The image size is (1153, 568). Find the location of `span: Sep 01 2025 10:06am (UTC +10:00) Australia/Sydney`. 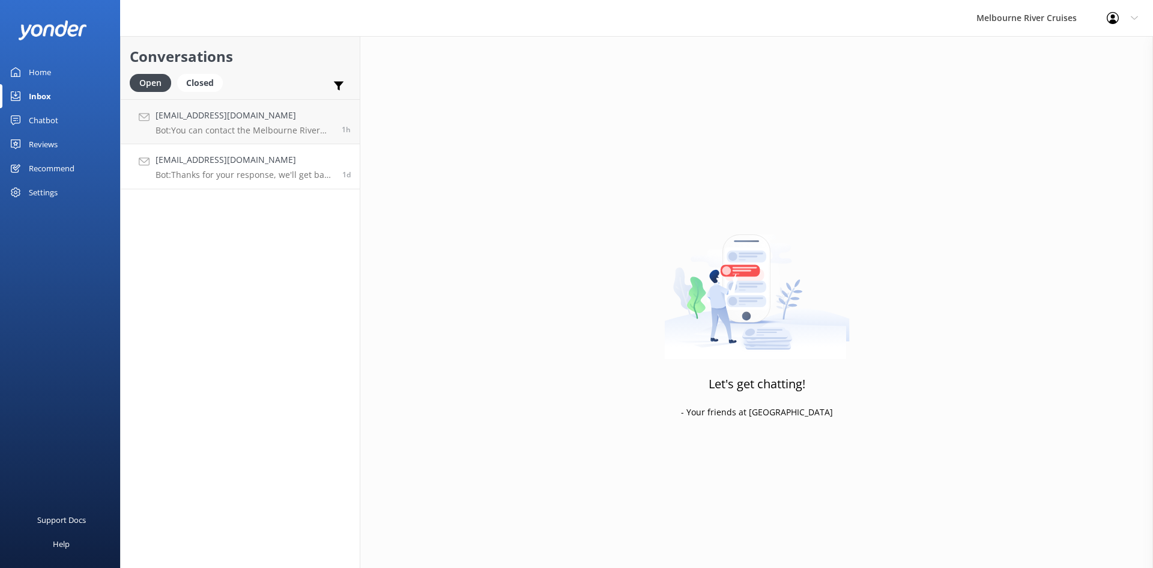

span: Sep 01 2025 10:06am (UTC +10:00) Australia/Sydney is located at coordinates (346, 129).